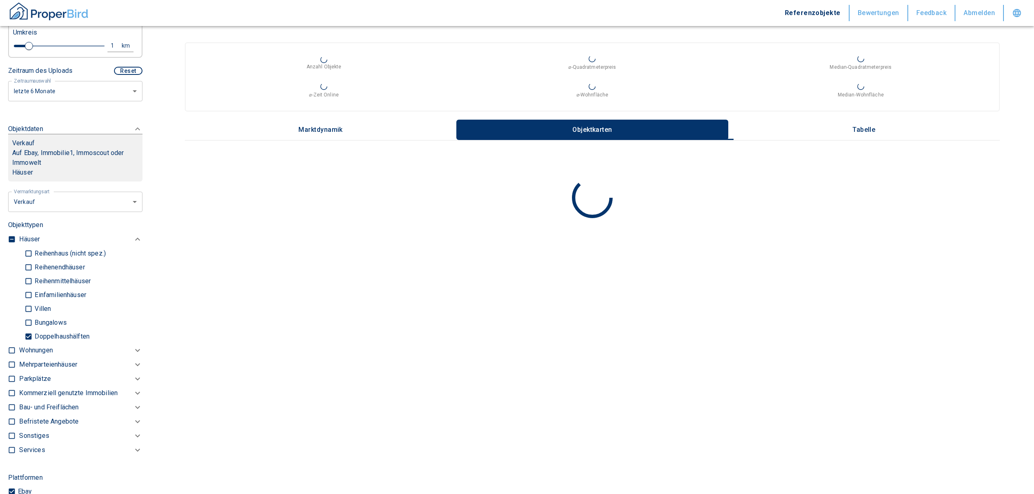  What do you see at coordinates (81, 350) in the screenshot?
I see `div: Wohnungen` at bounding box center [81, 350].